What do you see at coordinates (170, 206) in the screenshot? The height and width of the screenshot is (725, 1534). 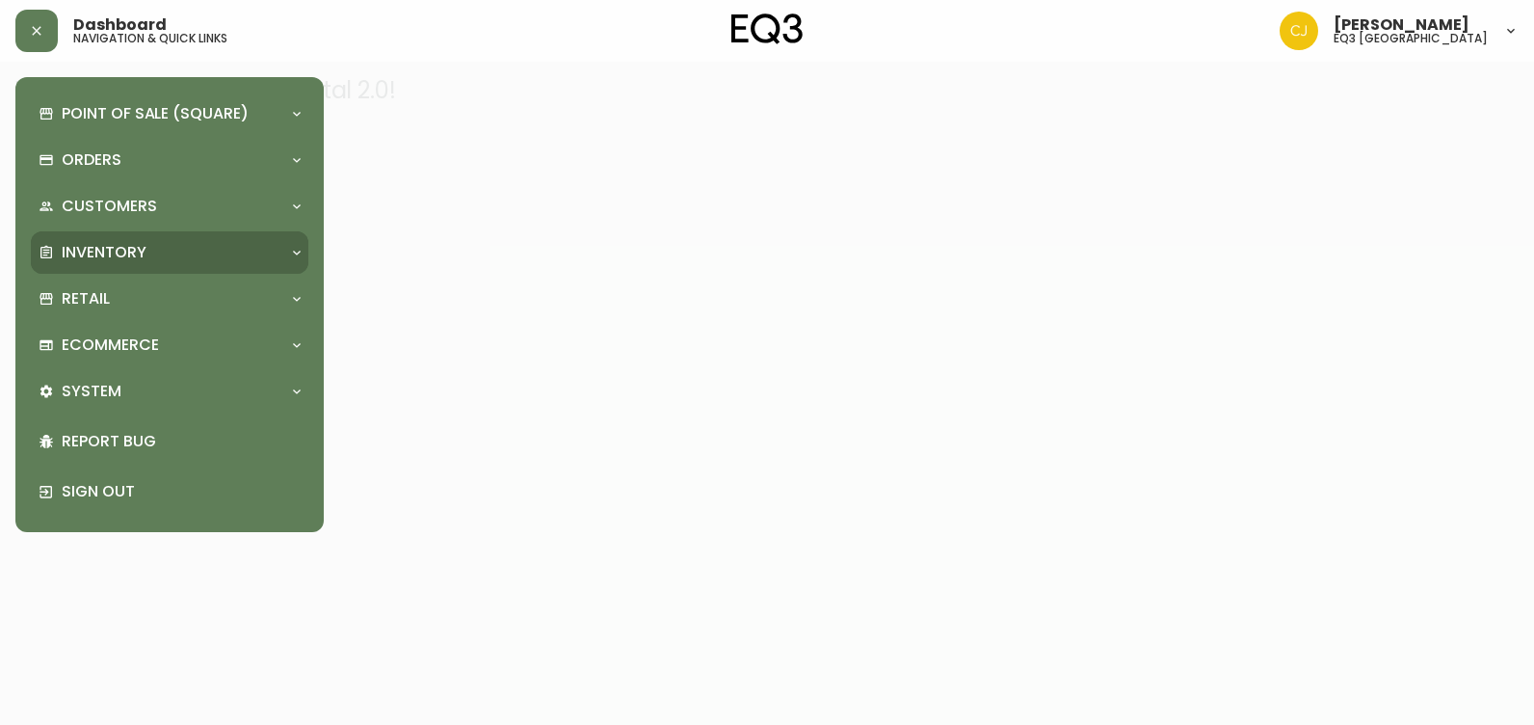 I see `div: Customers` at bounding box center [170, 206].